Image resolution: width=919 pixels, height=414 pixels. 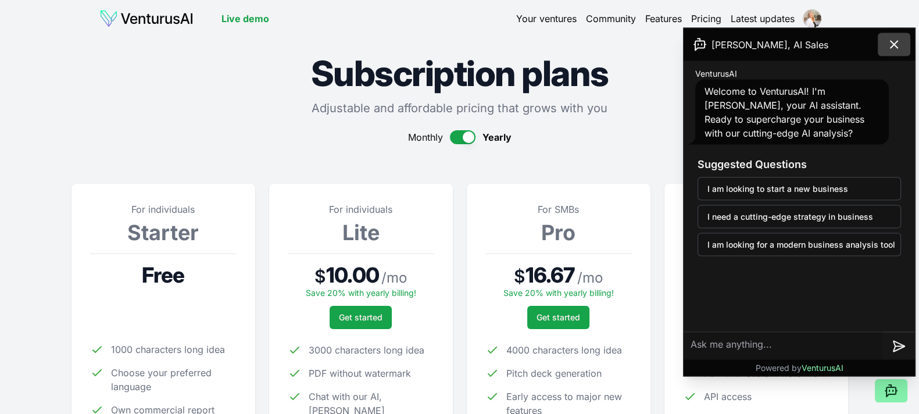 What do you see at coordinates (800, 217) in the screenshot?
I see `button: I need a cutting-edge strategy in business` at bounding box center [800, 217].